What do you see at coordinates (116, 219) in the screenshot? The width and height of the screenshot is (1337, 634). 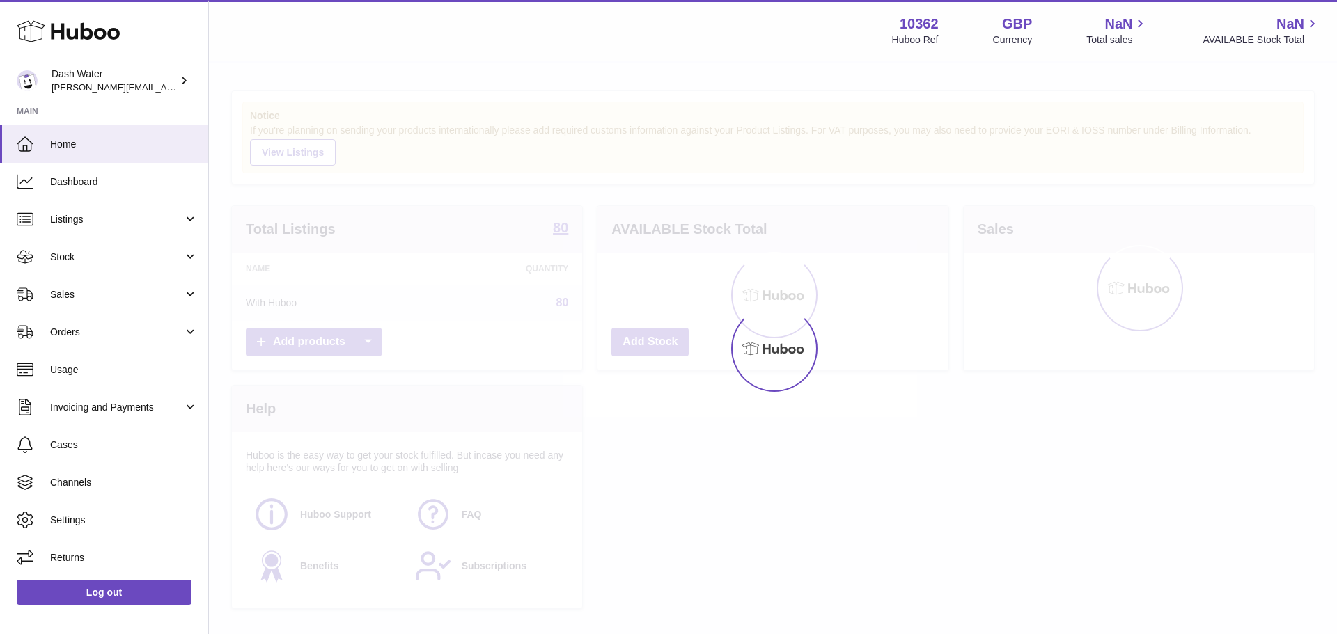 I see `span: Listings` at bounding box center [116, 219].